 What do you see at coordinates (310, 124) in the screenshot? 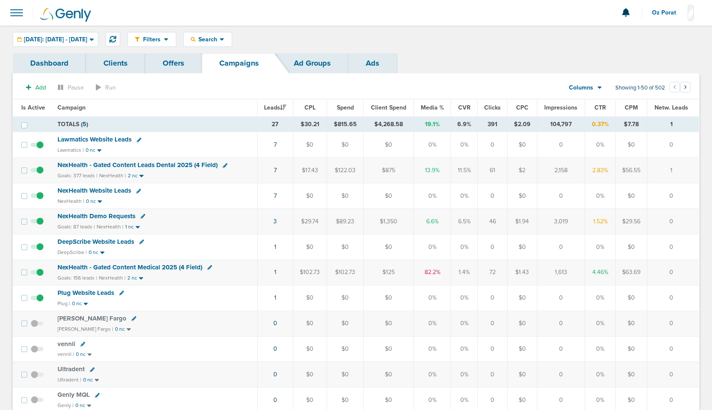
I see `td: $30.21` at bounding box center [310, 124].